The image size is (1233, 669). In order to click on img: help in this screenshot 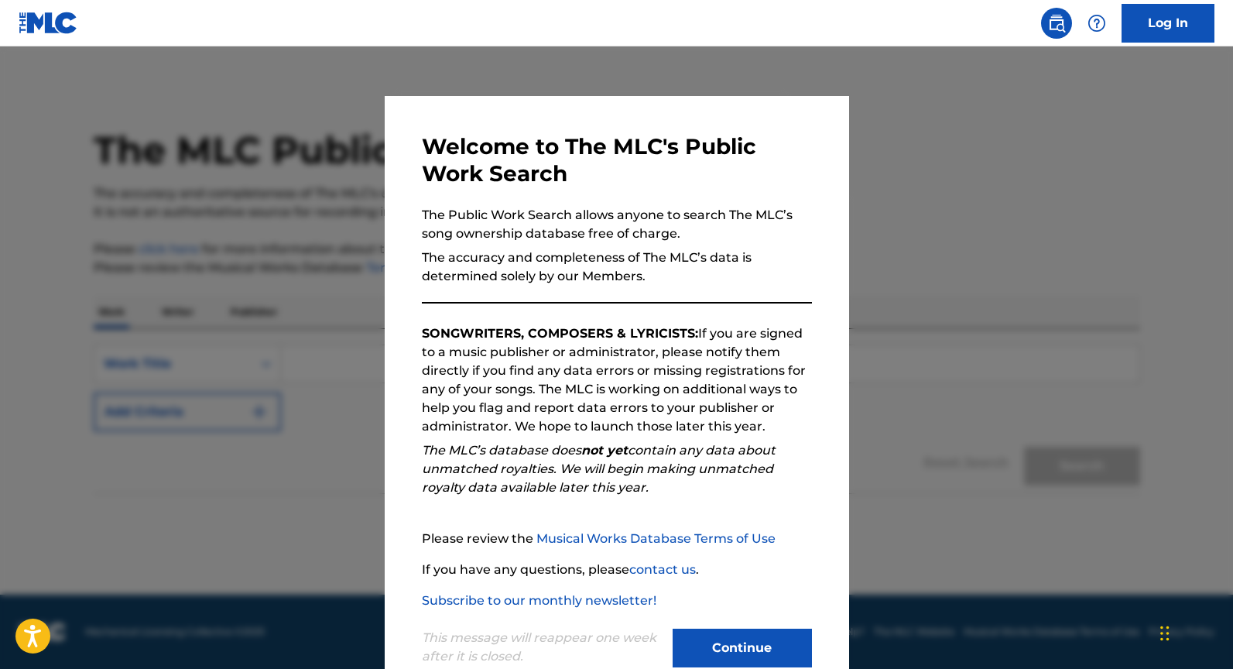, I will do `click(1096, 23)`.